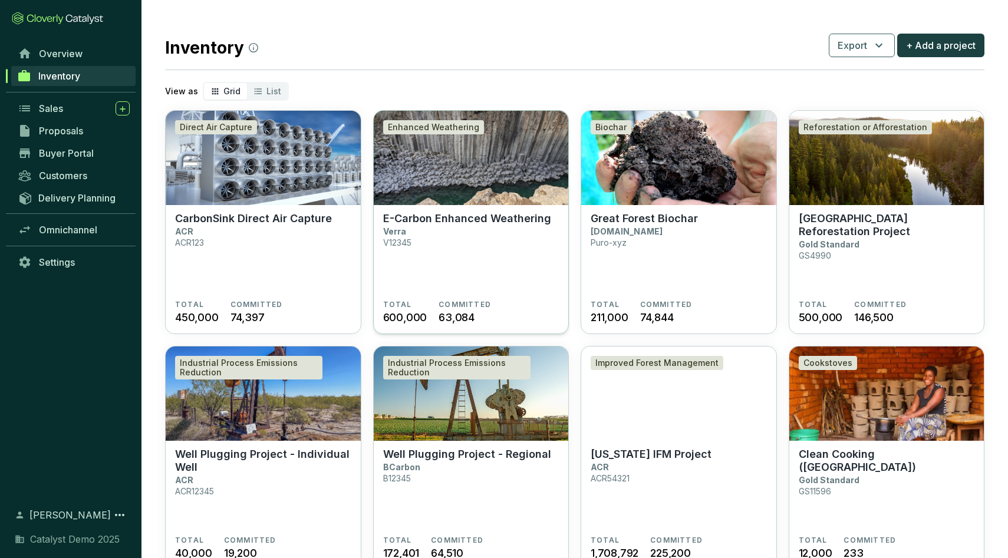 This screenshot has height=558, width=1008. I want to click on a: Proposals, so click(74, 131).